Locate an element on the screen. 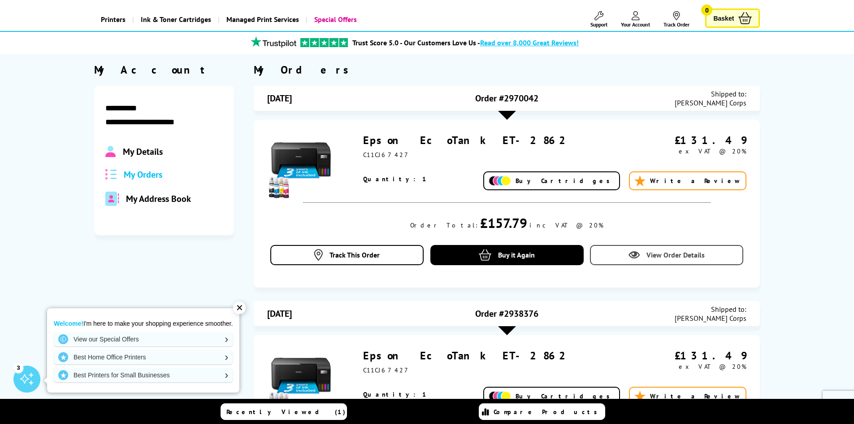  span: Your Account is located at coordinates (635, 24).